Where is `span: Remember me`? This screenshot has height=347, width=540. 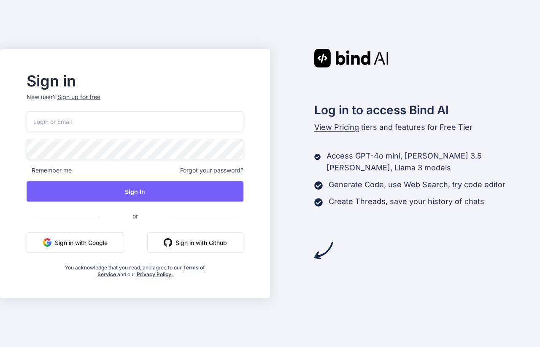 span: Remember me is located at coordinates (49, 170).